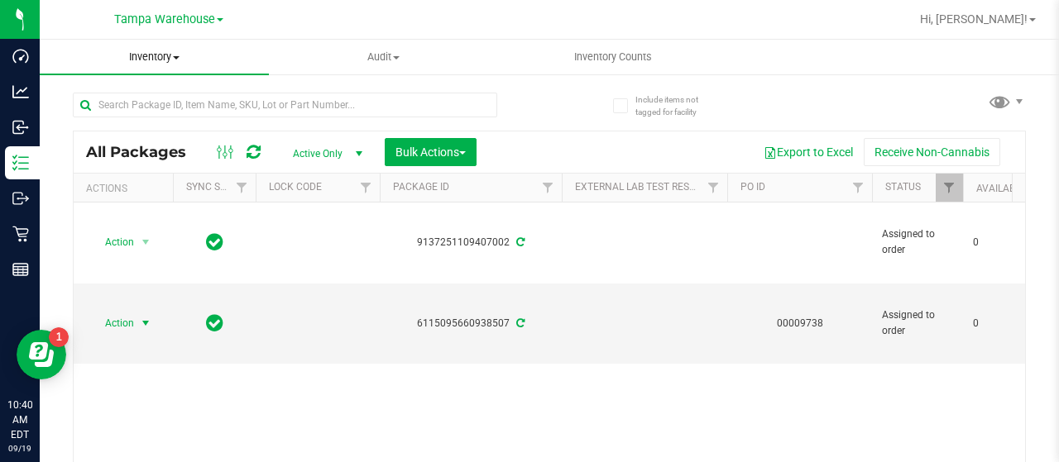 The width and height of the screenshot is (1059, 462). Describe the element at coordinates (21, 127) in the screenshot. I see `inline-svg: Inbound` at that location.